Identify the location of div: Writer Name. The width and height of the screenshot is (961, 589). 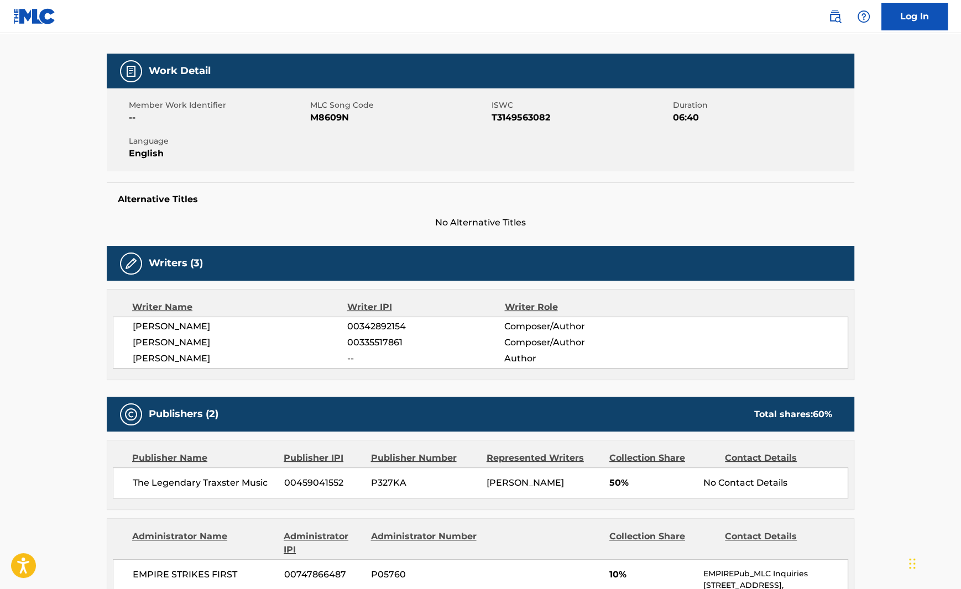
(239, 307).